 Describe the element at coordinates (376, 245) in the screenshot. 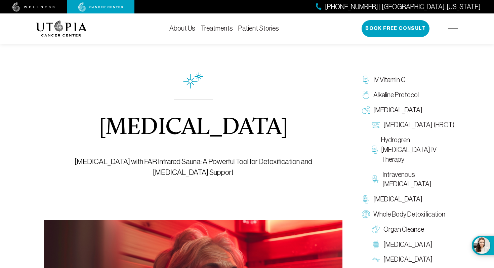

I see `img: Colon Therapy` at that location.